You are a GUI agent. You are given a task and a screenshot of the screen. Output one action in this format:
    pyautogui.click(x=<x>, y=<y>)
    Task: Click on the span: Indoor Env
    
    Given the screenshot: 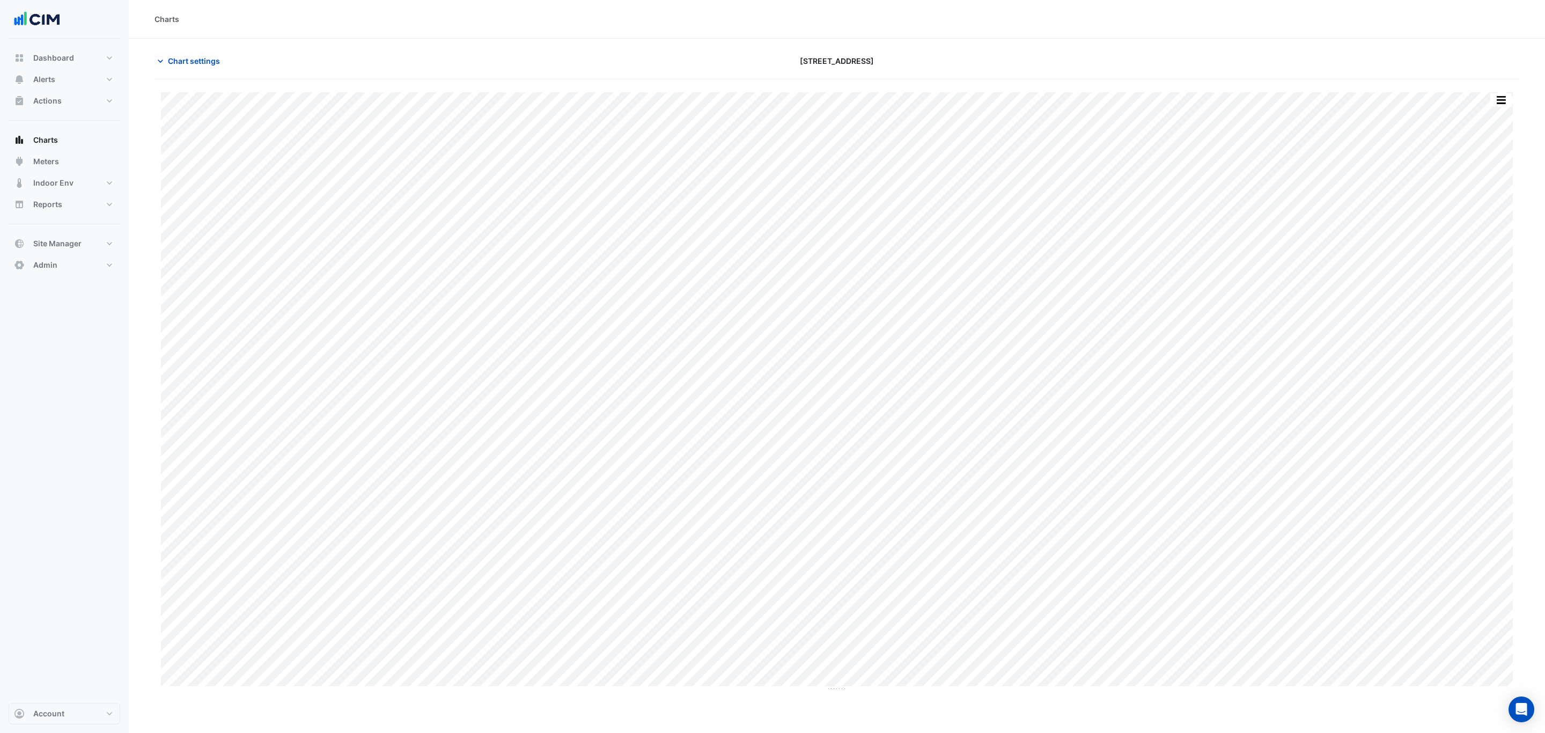 What is the action you would take?
    pyautogui.click(x=53, y=183)
    